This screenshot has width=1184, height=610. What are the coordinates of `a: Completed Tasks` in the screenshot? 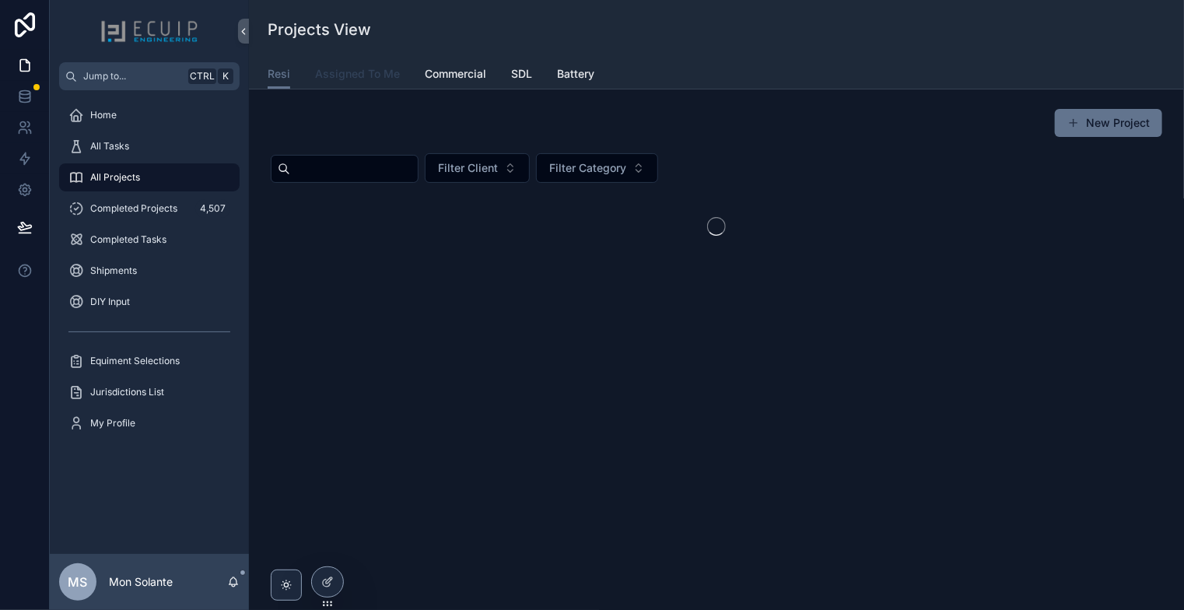 It's located at (149, 240).